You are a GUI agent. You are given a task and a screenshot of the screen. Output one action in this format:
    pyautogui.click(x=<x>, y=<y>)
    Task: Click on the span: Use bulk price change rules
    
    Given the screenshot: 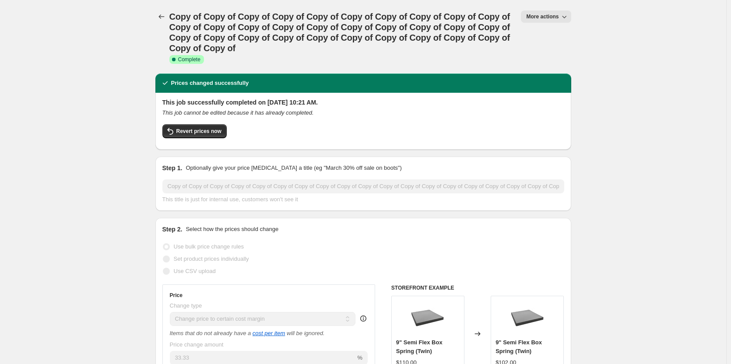 What is the action you would take?
    pyautogui.click(x=209, y=246)
    